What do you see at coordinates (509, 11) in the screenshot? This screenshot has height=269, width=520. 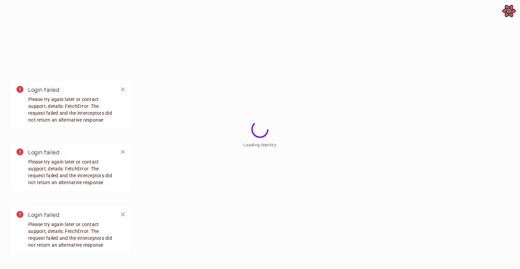 I see `button: Open React Query Devtools` at bounding box center [509, 11].